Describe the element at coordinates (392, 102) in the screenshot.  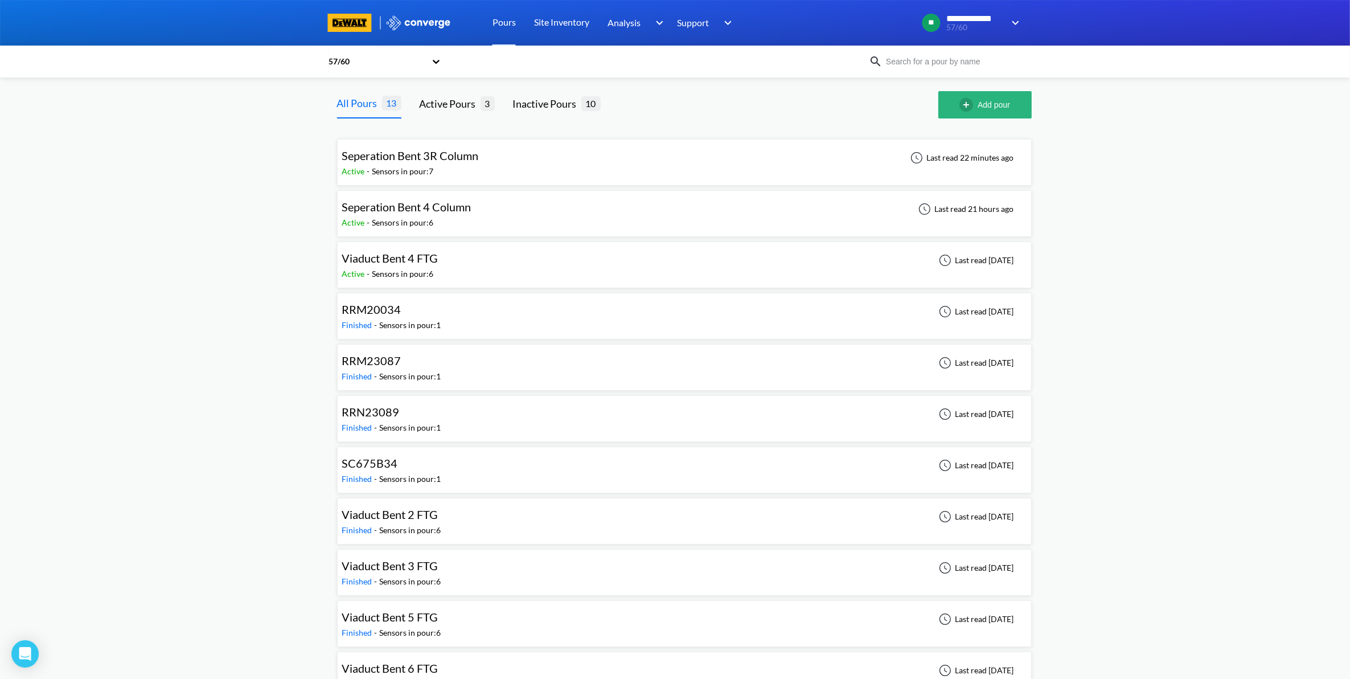
I see `span: 13` at that location.